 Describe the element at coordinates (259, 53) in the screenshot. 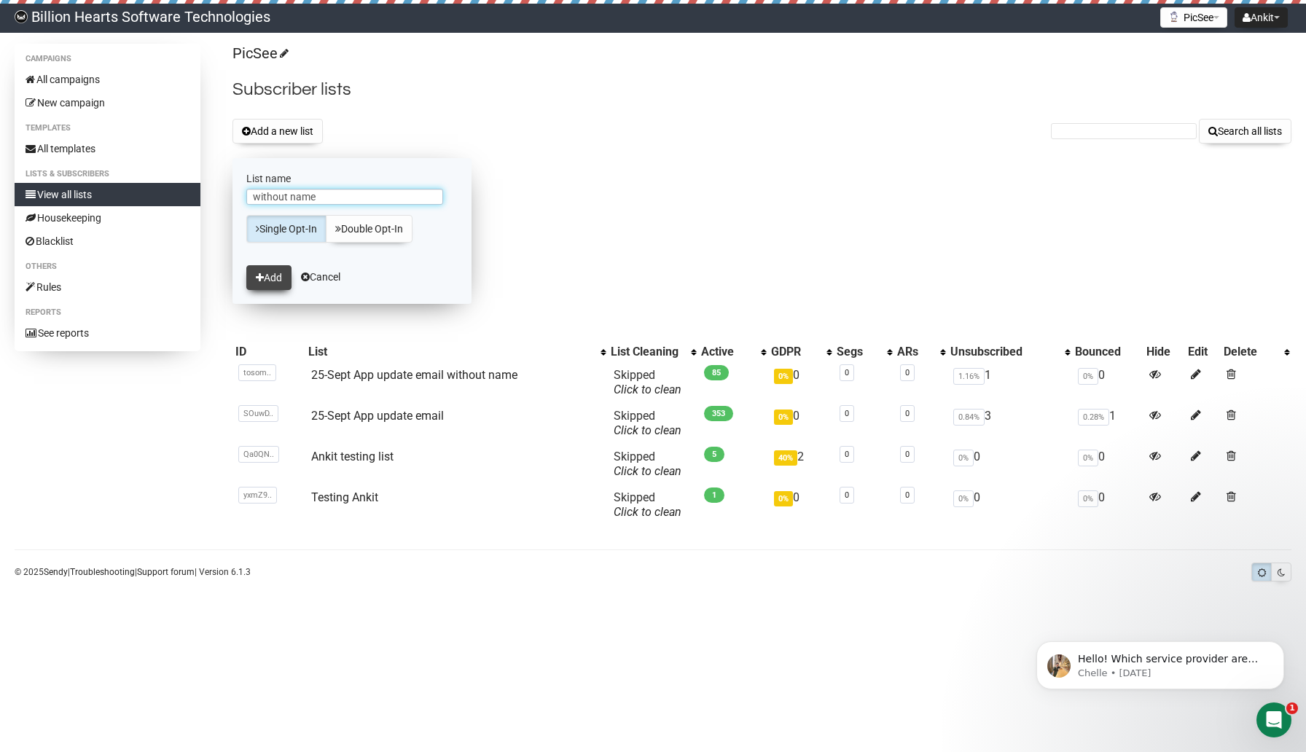

I see `a: PicSee` at that location.